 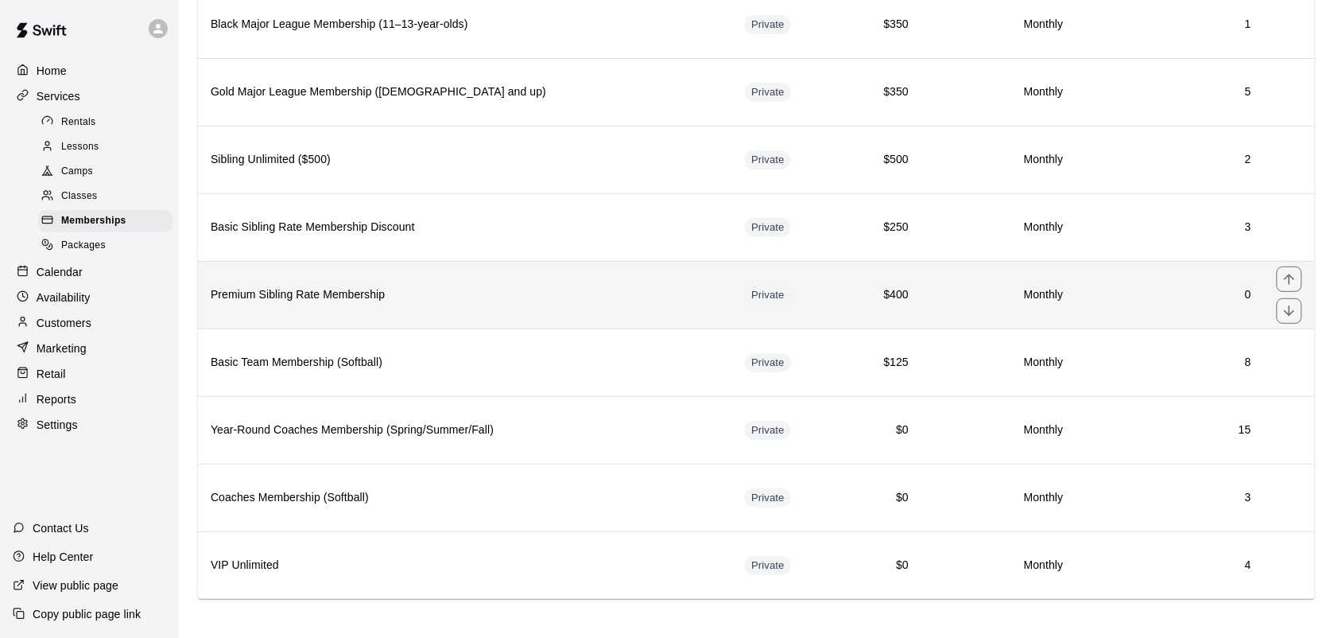 What do you see at coordinates (465, 565) in the screenshot?
I see `h6: VIP Unlimited` at bounding box center [465, 565].